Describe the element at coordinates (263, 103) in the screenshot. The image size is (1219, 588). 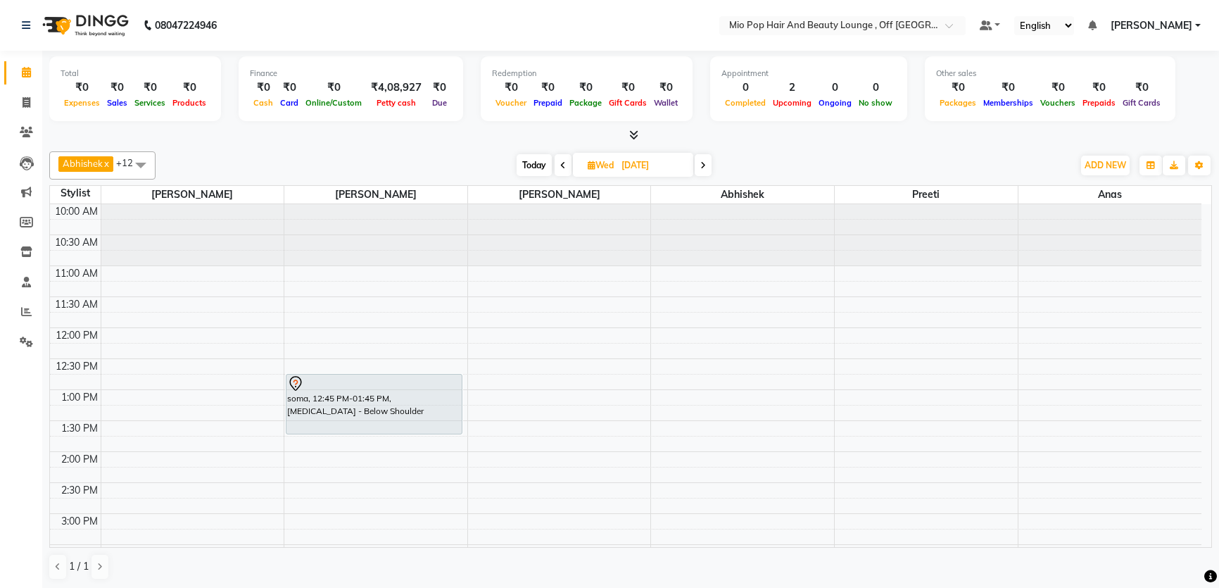
I see `span: Cash` at that location.